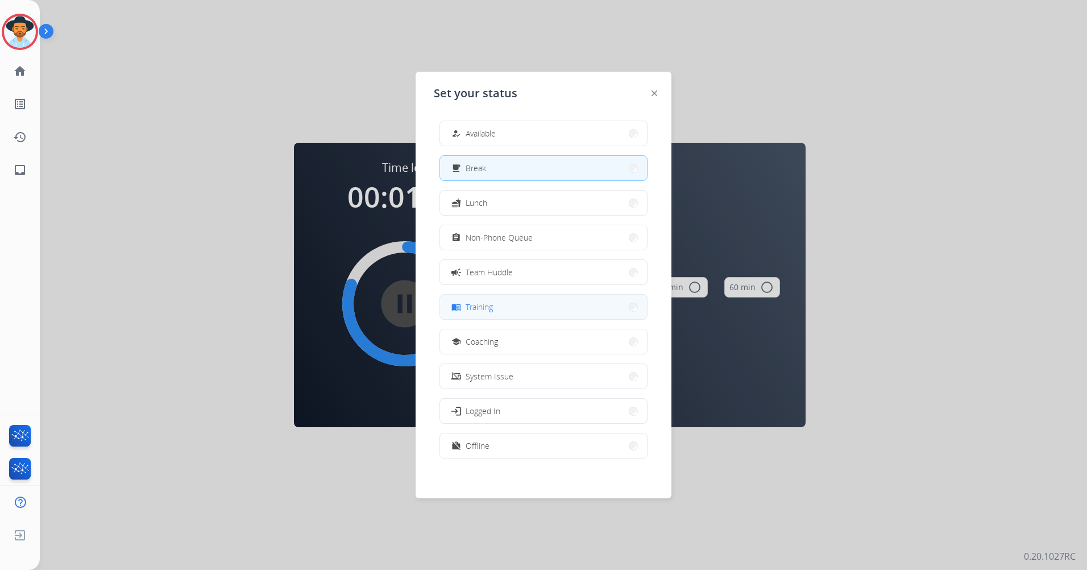 This screenshot has width=1087, height=570. What do you see at coordinates (20, 170) in the screenshot?
I see `mat-icon: inbox` at bounding box center [20, 170].